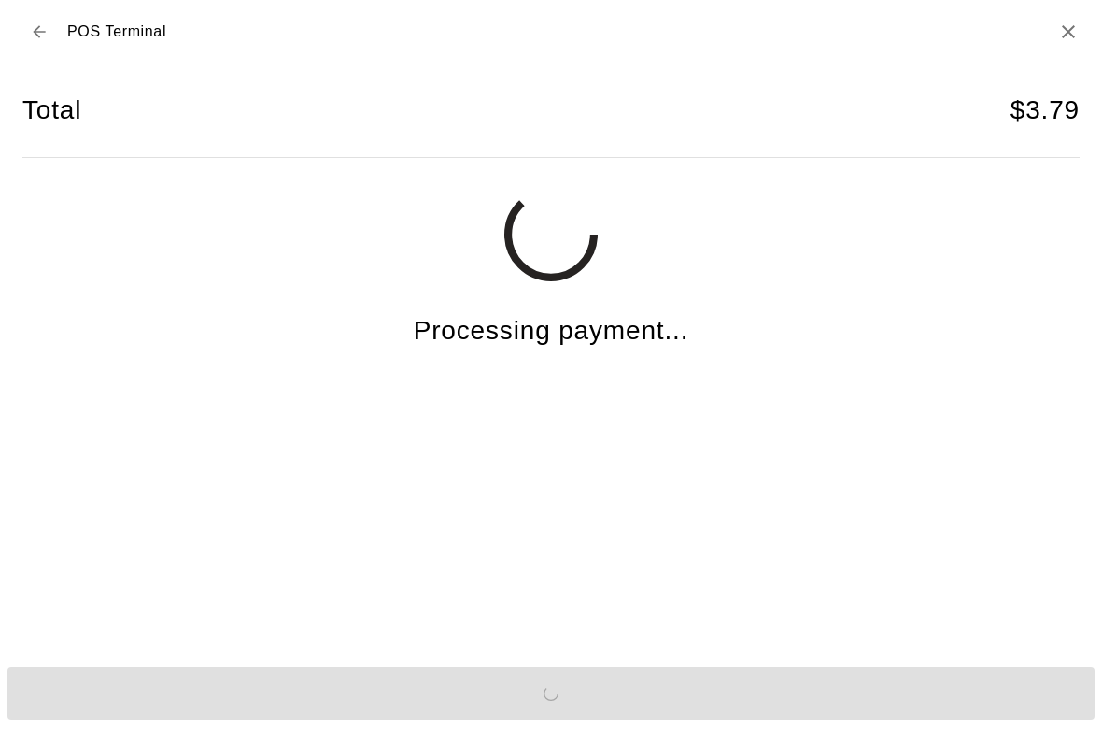  I want to click on h4: $ 3.79, so click(1046, 110).